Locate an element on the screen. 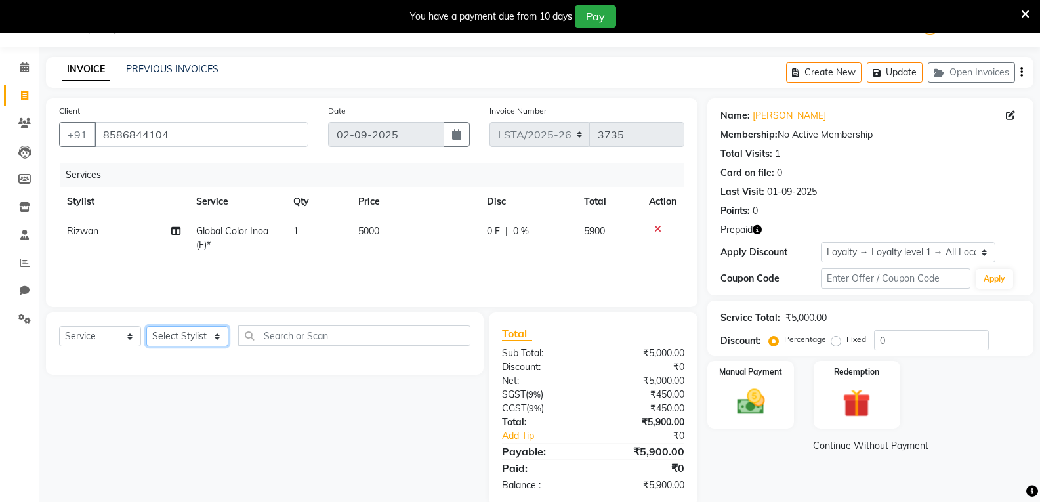 The width and height of the screenshot is (1040, 502). input: Search or Scan is located at coordinates (354, 335).